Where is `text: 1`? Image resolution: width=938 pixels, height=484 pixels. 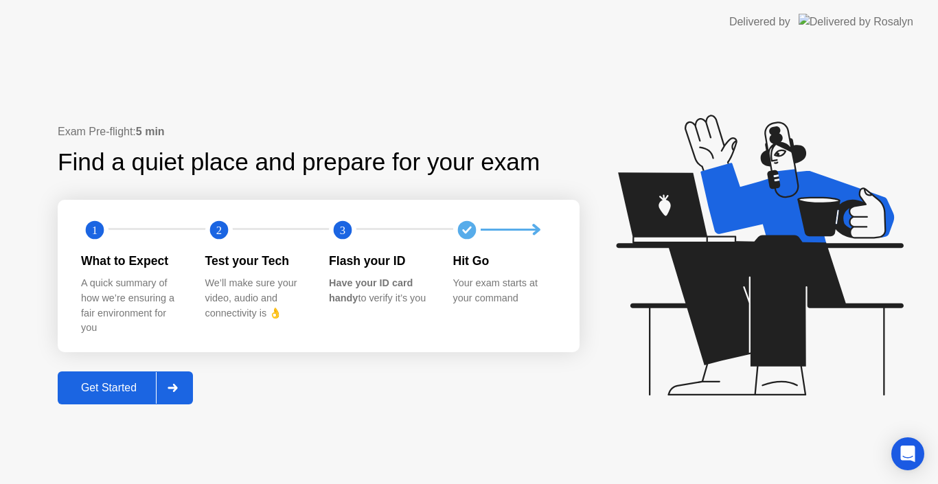
text: 1 is located at coordinates (95, 230).